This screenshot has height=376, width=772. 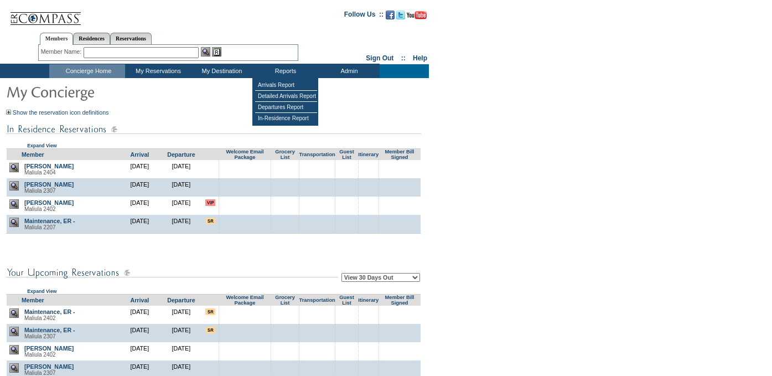 I want to click on a: Departure, so click(x=181, y=300).